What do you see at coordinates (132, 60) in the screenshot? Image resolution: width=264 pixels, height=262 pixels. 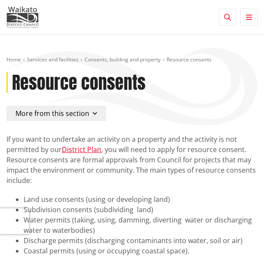 I see `nav: breadcrumb` at bounding box center [132, 60].